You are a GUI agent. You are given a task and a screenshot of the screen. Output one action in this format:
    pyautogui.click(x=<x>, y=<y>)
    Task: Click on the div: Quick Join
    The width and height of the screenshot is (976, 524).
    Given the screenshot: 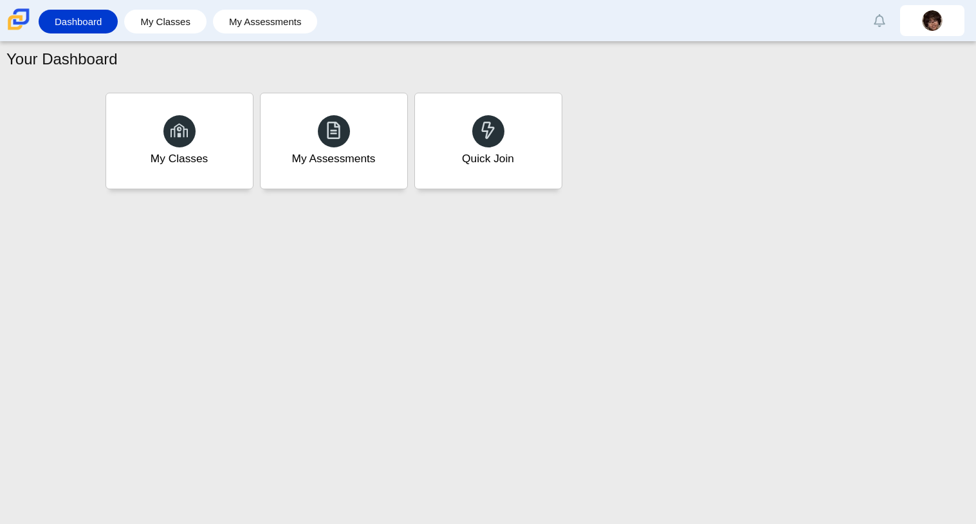 What is the action you would take?
    pyautogui.click(x=488, y=158)
    